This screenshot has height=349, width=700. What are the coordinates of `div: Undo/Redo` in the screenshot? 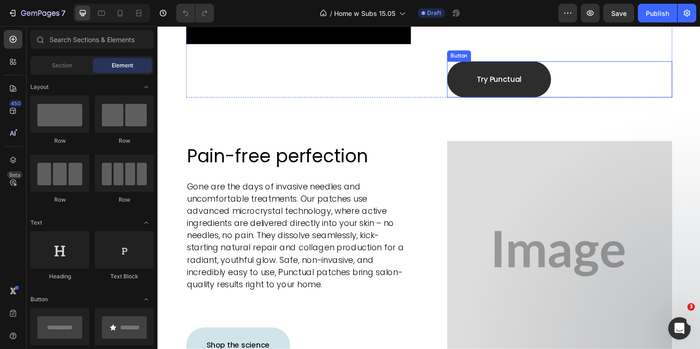 It's located at (195, 13).